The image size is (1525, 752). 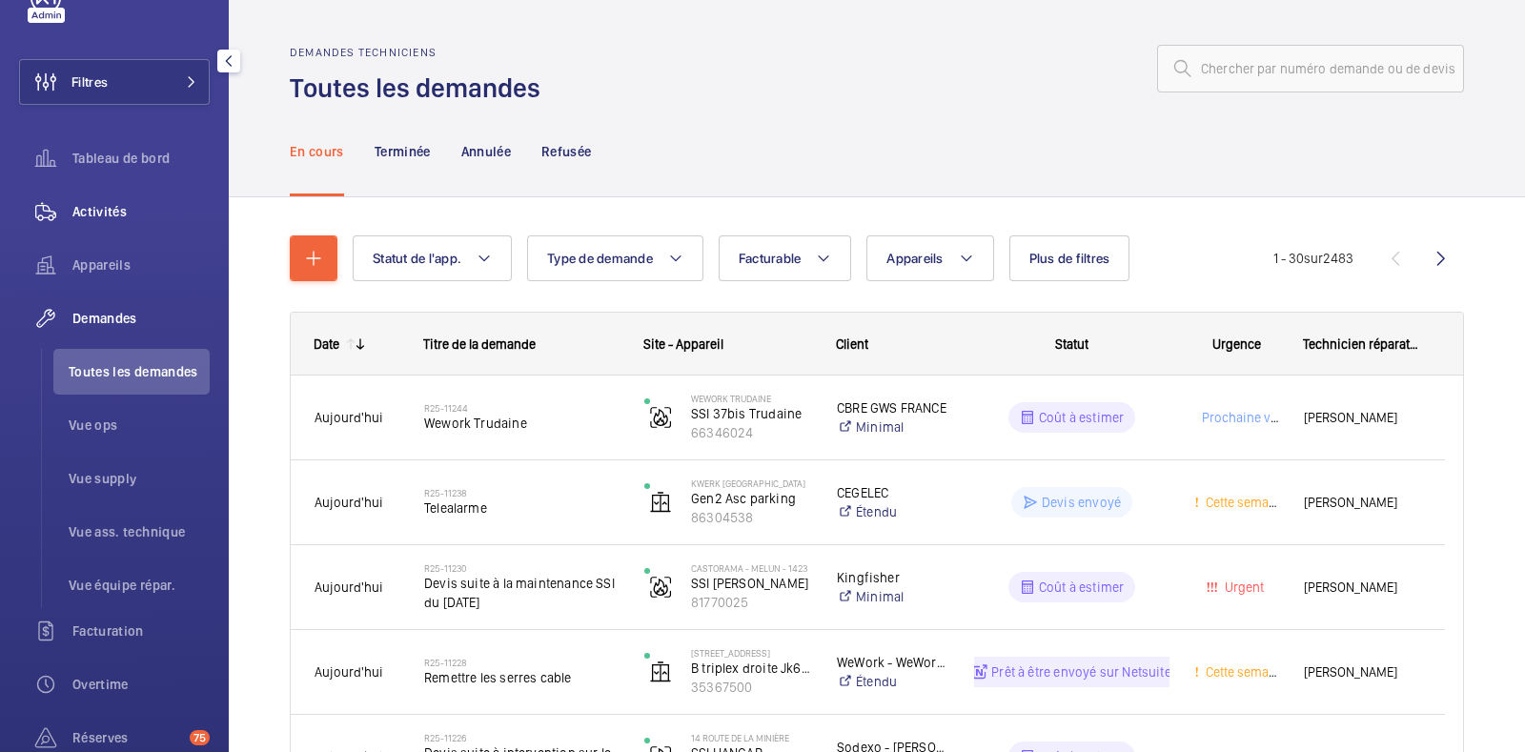 What do you see at coordinates (141, 318) in the screenshot?
I see `span: Demandes` at bounding box center [141, 318].